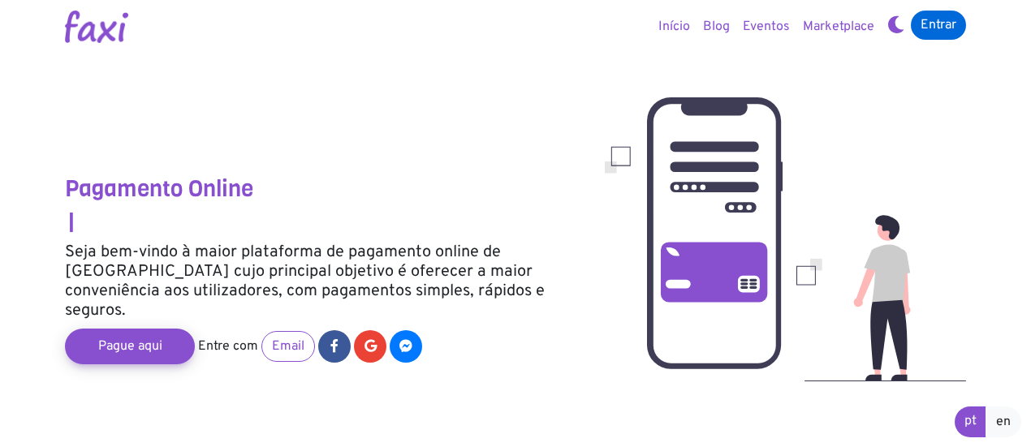 The image size is (1031, 447). What do you see at coordinates (838, 27) in the screenshot?
I see `a: Marketplace` at bounding box center [838, 27].